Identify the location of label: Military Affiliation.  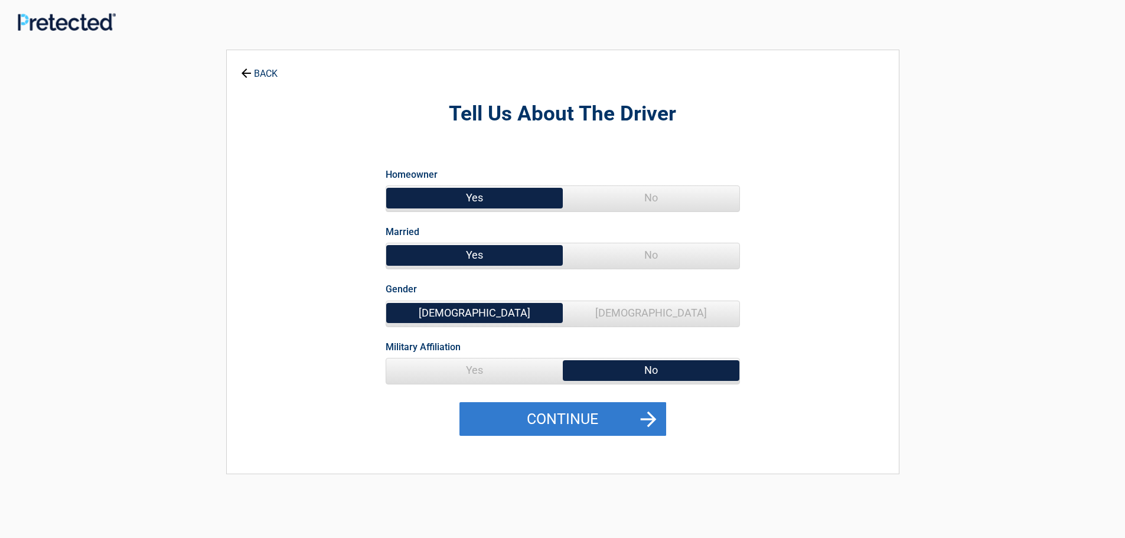
(423, 347).